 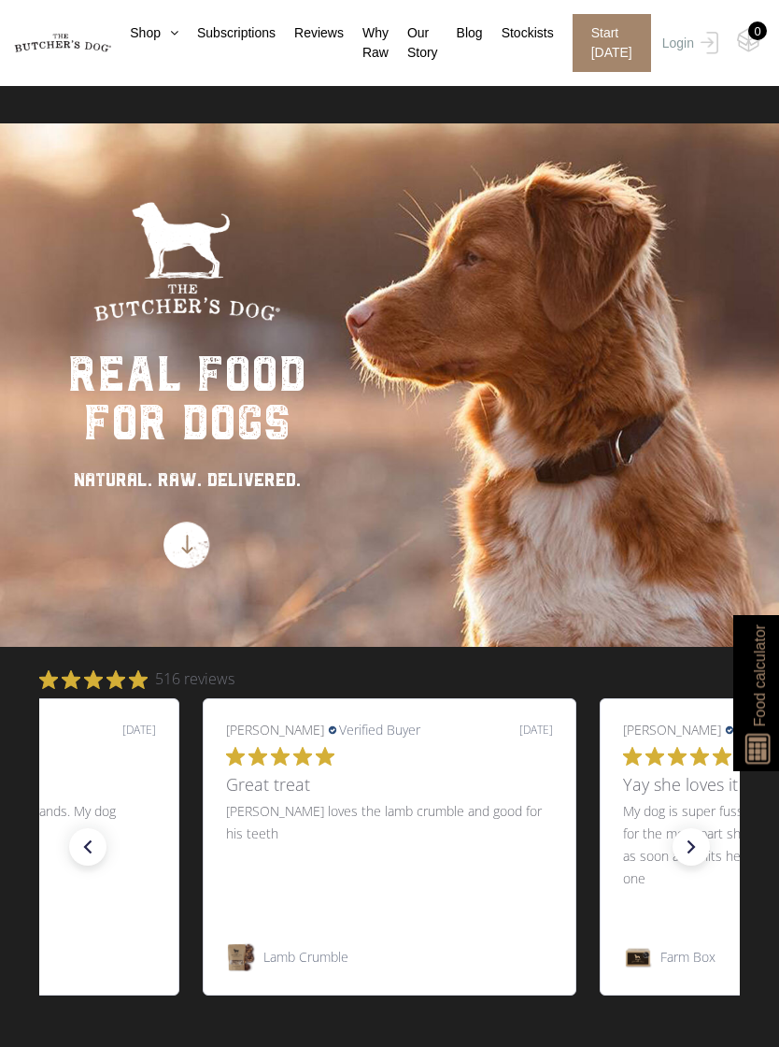 I want to click on div: next slide, so click(x=691, y=847).